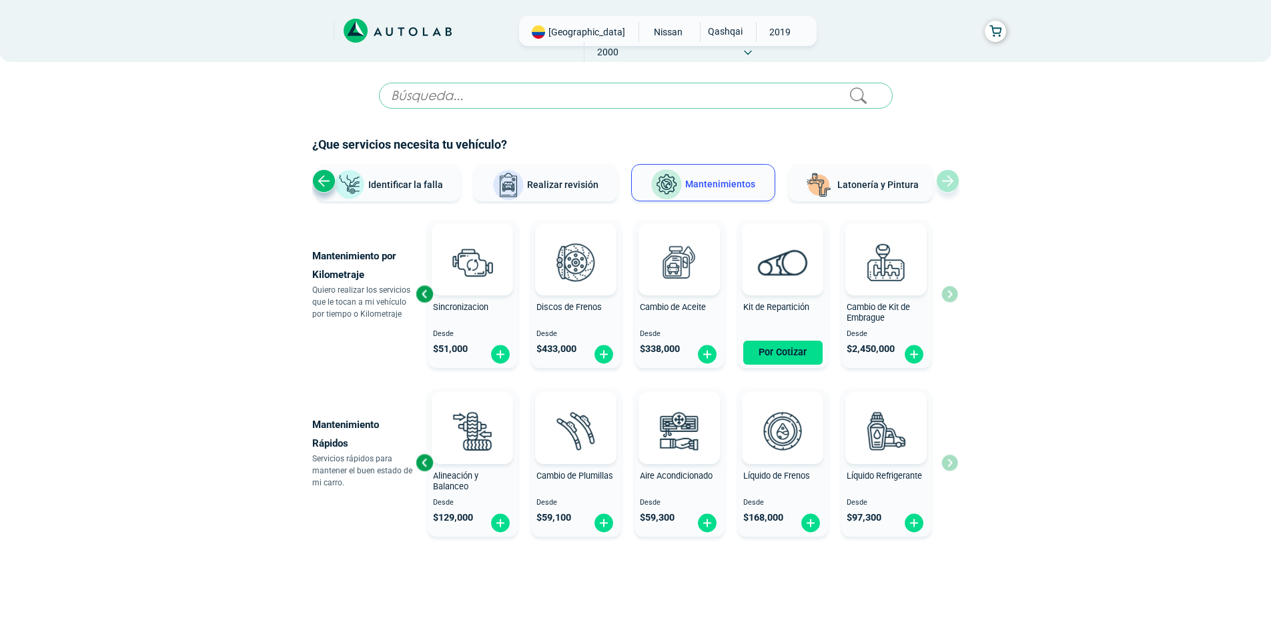 The height and width of the screenshot is (630, 1271). Describe the element at coordinates (777, 476) in the screenshot. I see `span: Líquido de Frenos` at that location.